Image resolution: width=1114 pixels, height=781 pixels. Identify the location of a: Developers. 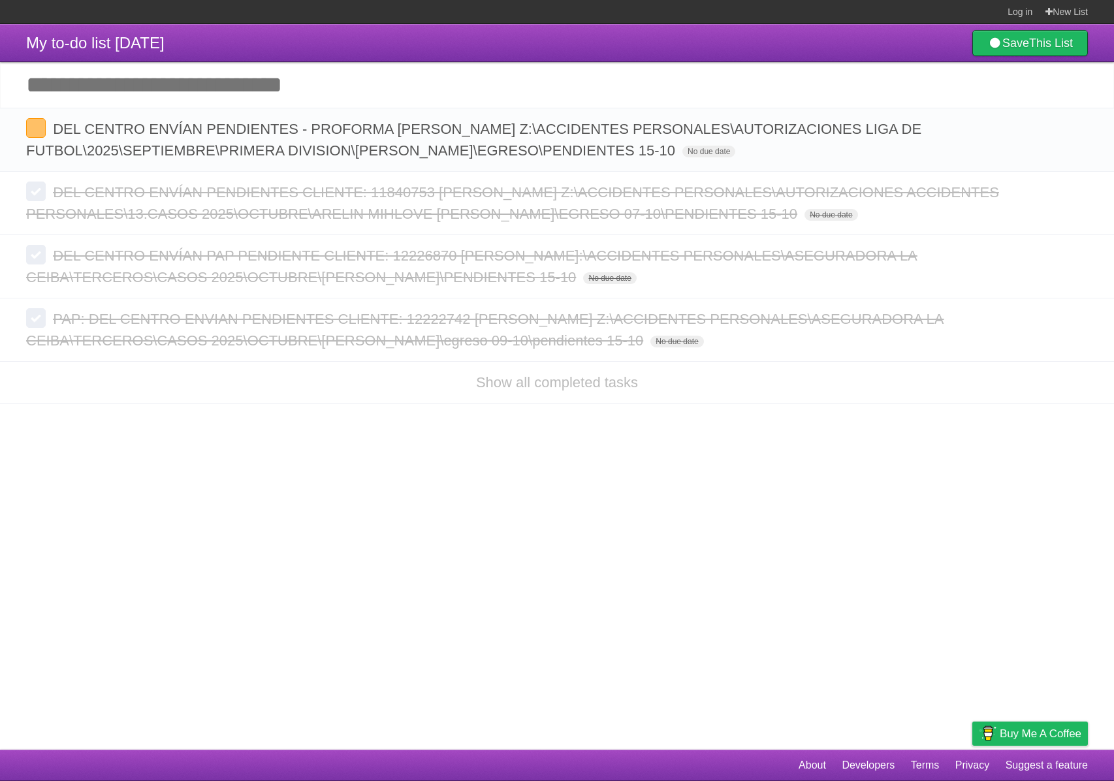
(868, 765).